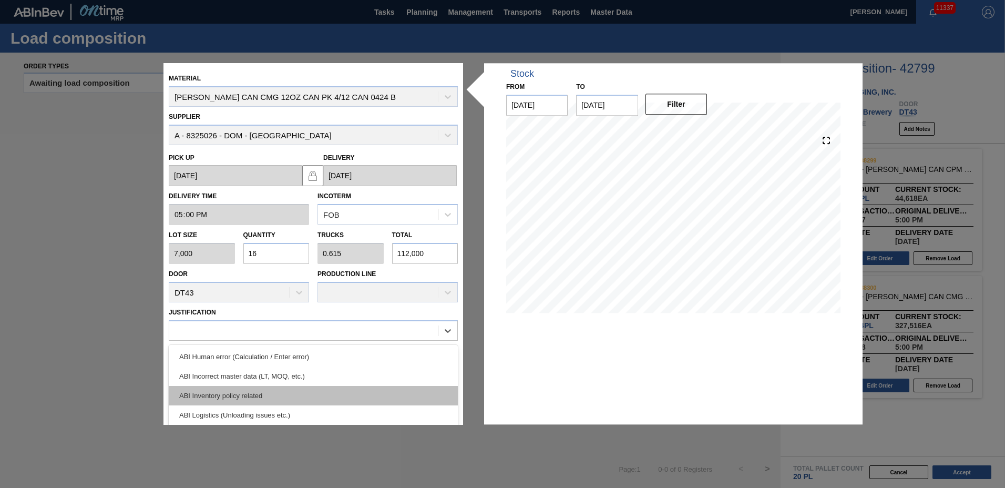 The width and height of the screenshot is (1005, 488). What do you see at coordinates (346, 274) in the screenshot?
I see `label: Production Line` at bounding box center [346, 274].